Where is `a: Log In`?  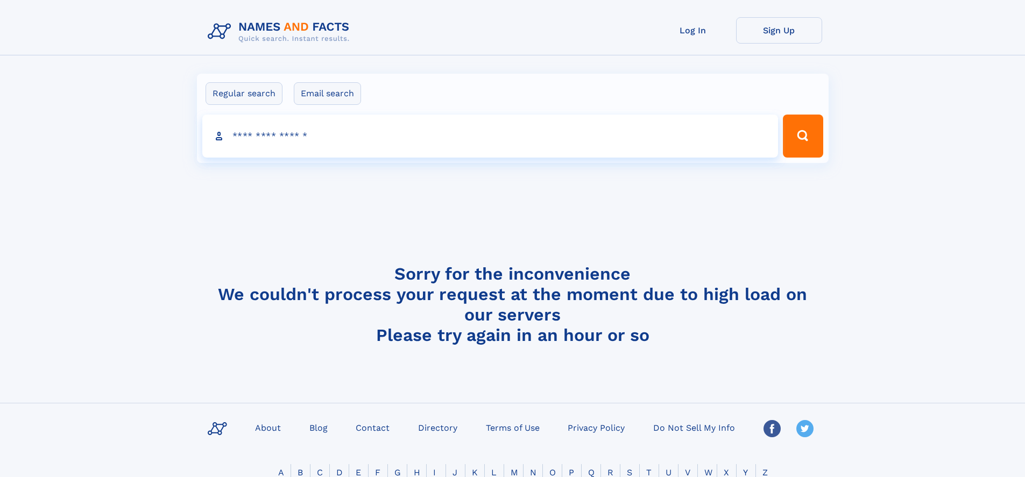
a: Log In is located at coordinates (693, 30).